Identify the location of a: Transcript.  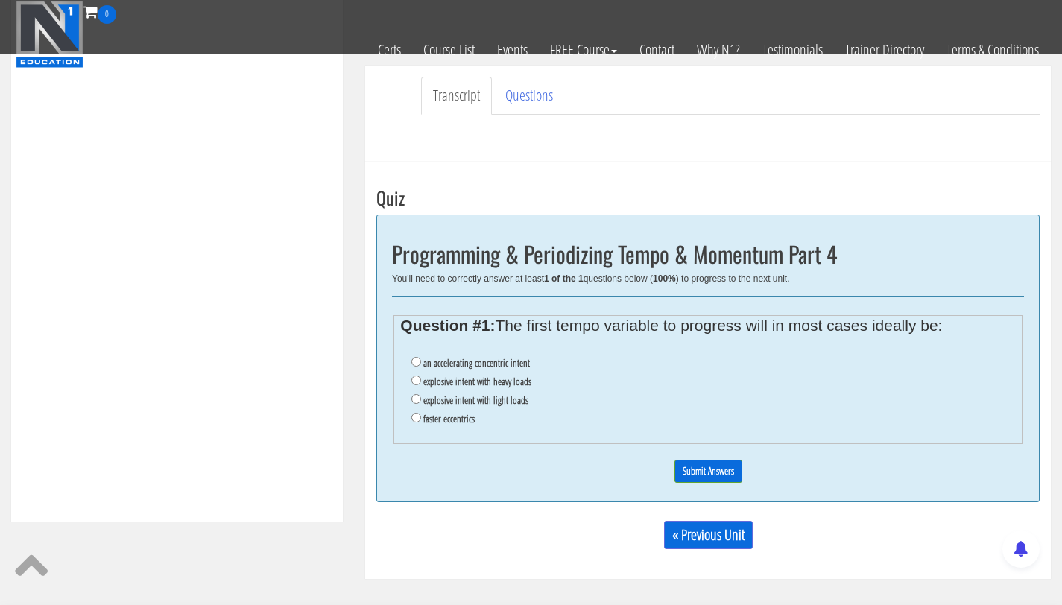
(456, 95).